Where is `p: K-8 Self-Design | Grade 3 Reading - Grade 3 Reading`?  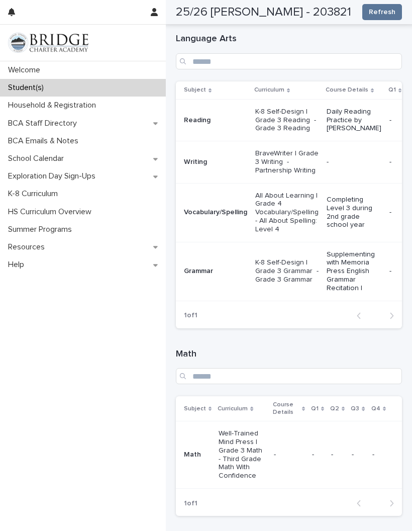 p: K-8 Self-Design | Grade 3 Reading - Grade 3 Reading is located at coordinates (287, 120).